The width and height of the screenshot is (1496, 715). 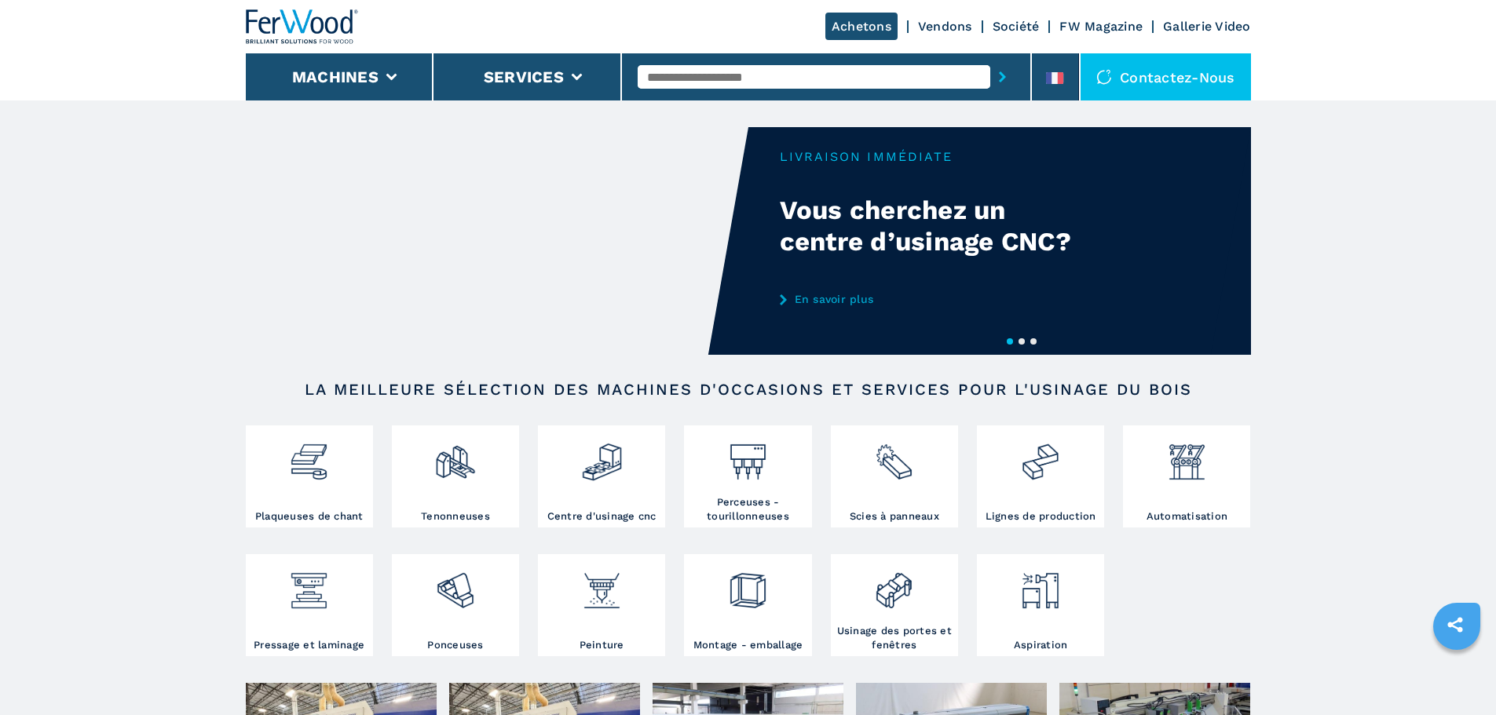 What do you see at coordinates (455, 456) in the screenshot?
I see `img: squadratrici_2.png` at bounding box center [455, 456].